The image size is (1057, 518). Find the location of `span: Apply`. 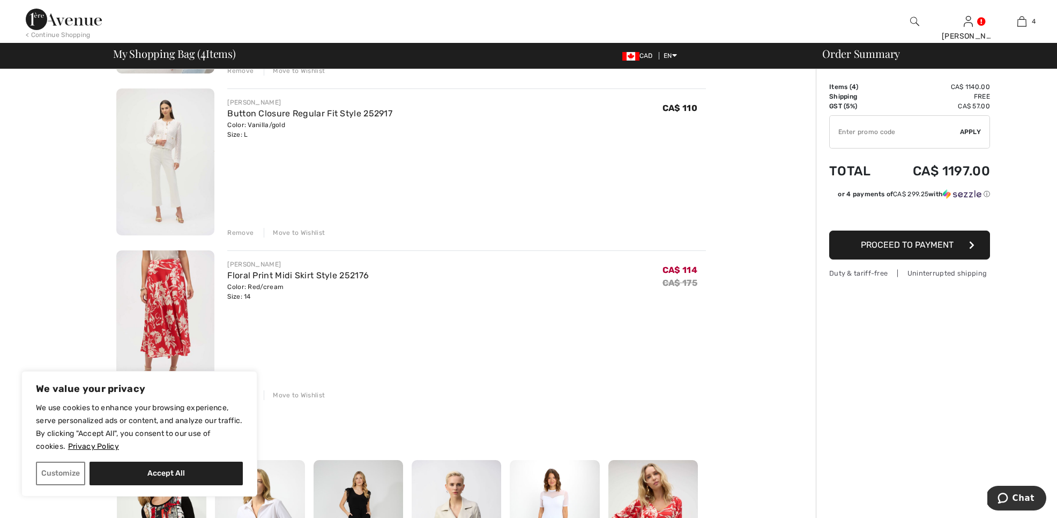

span: Apply is located at coordinates (971, 132).